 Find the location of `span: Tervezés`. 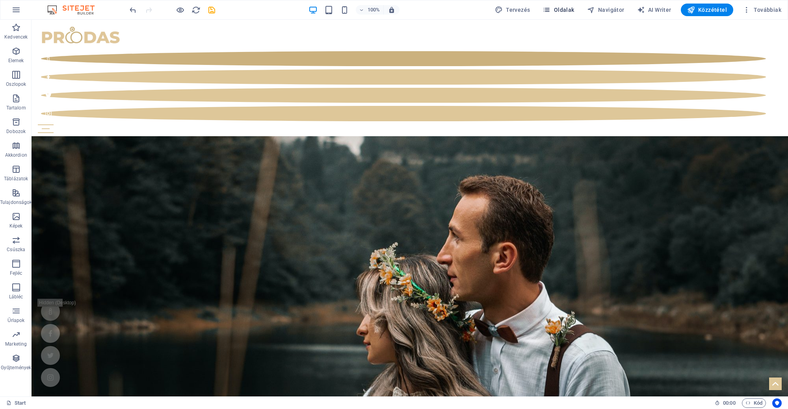

span: Tervezés is located at coordinates (513, 10).